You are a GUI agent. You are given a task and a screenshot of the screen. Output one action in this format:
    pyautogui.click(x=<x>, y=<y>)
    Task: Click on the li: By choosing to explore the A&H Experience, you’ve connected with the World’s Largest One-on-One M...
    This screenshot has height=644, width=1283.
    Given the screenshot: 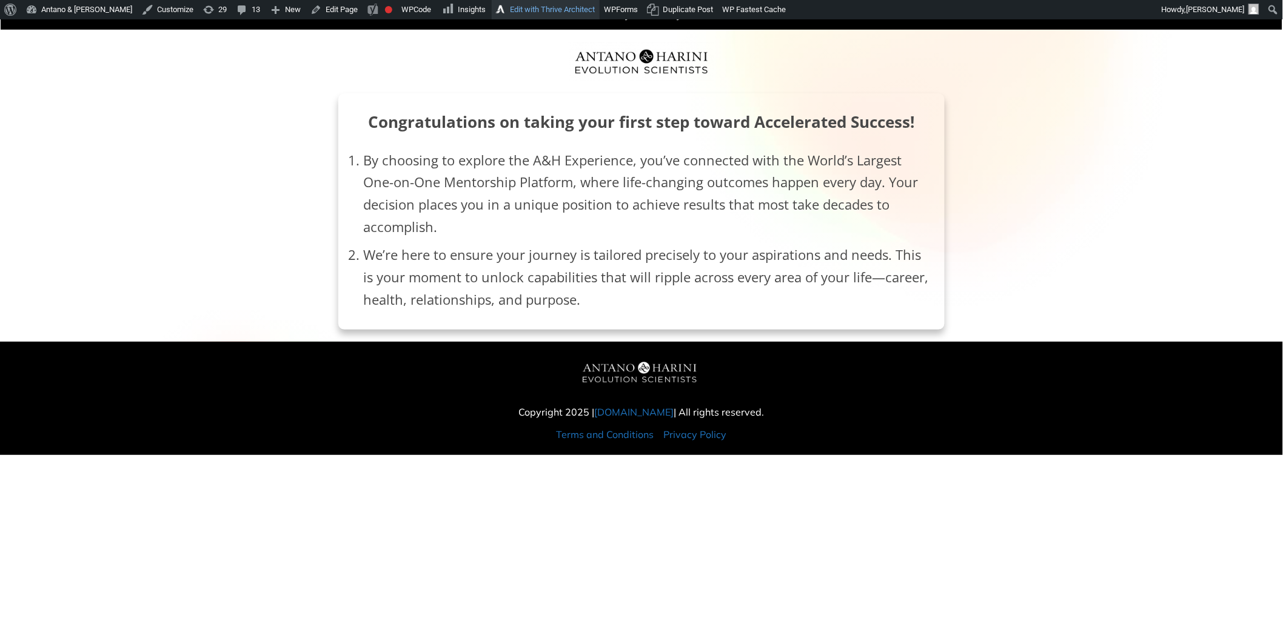 What is the action you would take?
    pyautogui.click(x=647, y=196)
    